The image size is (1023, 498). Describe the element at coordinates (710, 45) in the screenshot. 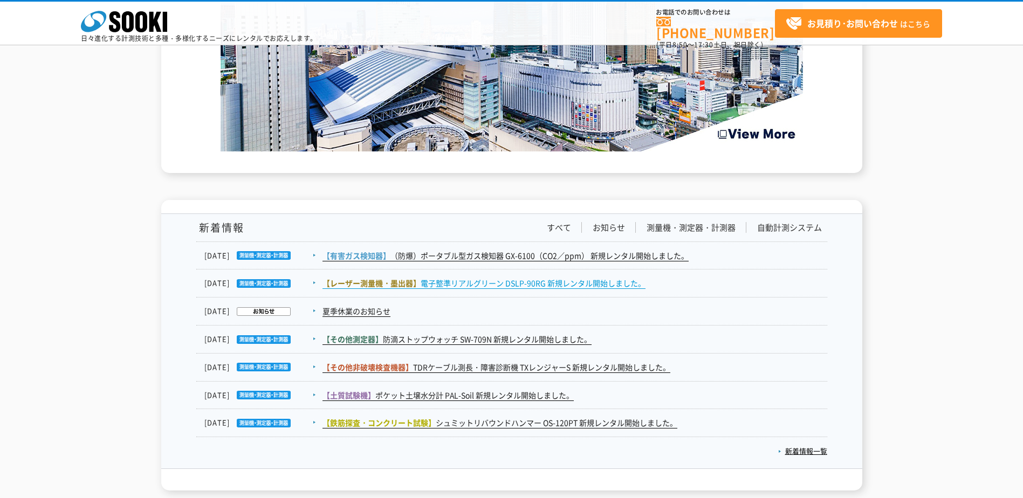

I see `span: (平日 ～ 土日、祝日除く)` at that location.